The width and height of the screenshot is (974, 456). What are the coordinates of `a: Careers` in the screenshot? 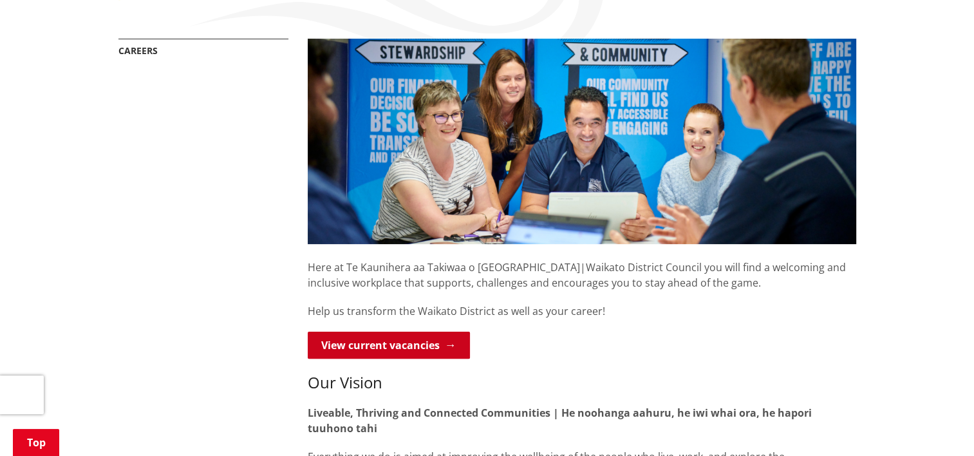 It's located at (138, 50).